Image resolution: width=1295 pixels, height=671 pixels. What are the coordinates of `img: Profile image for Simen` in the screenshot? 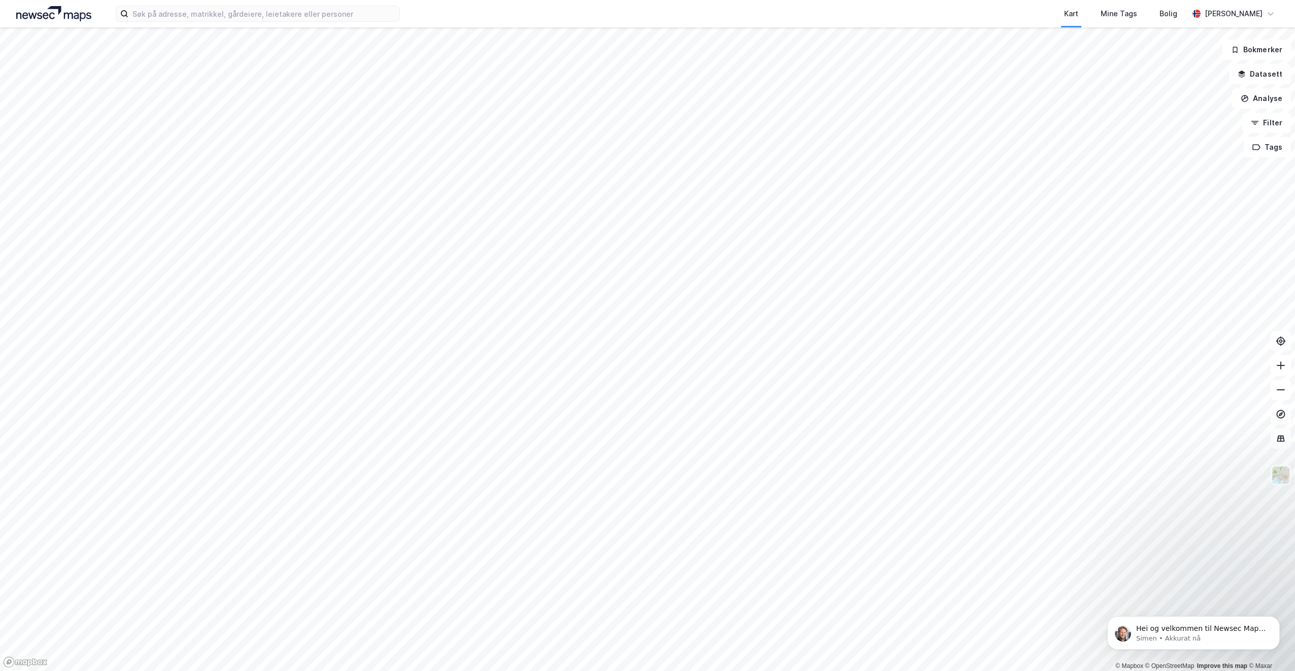 It's located at (31, 39).